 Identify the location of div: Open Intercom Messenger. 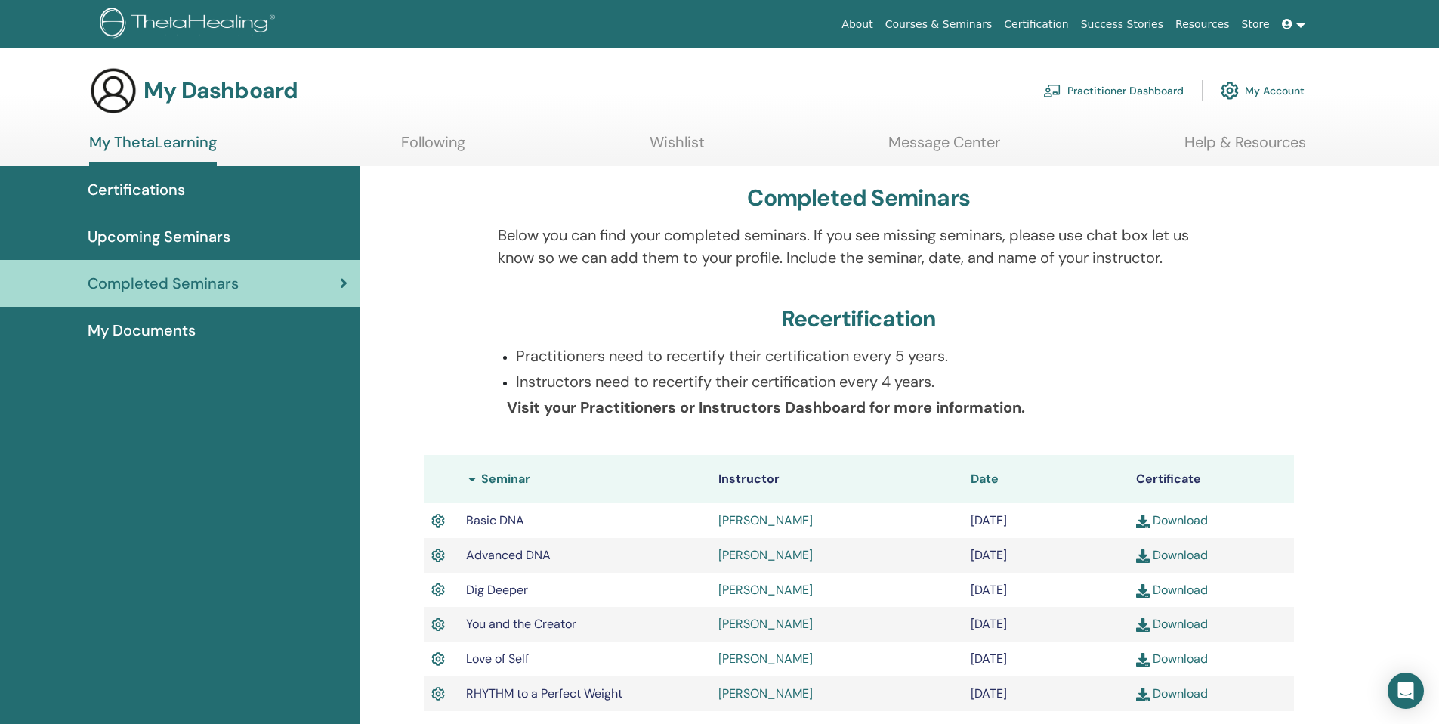
(1406, 690).